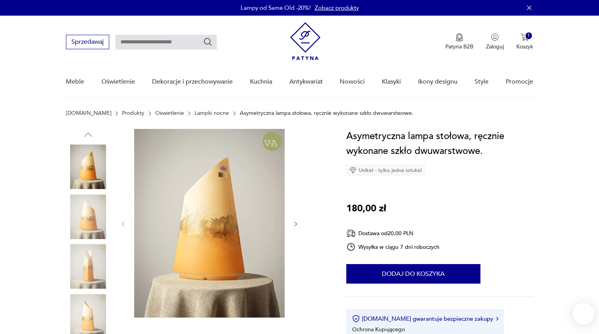  What do you see at coordinates (495, 42) in the screenshot?
I see `button: Zaloguj` at bounding box center [495, 42].